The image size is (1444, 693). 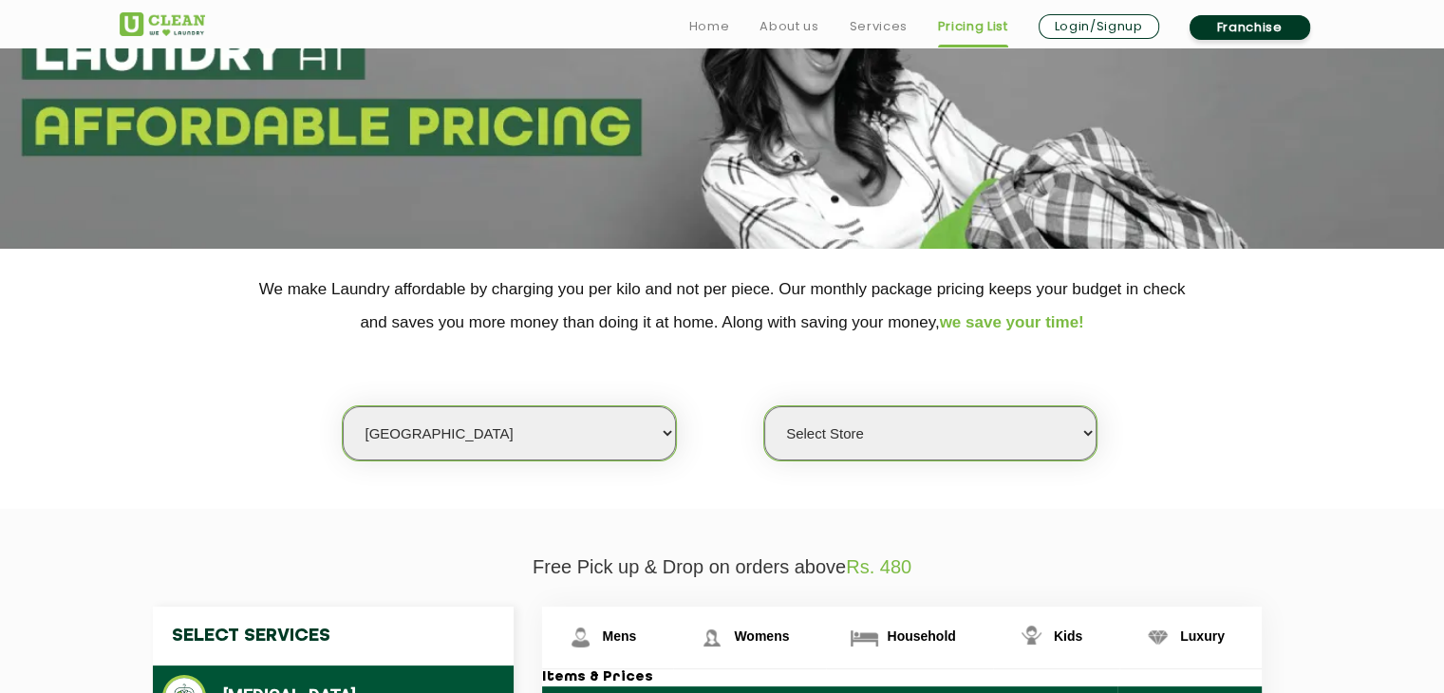 What do you see at coordinates (722, 567) in the screenshot?
I see `p: Free Pick up & Drop on orders above` at bounding box center [722, 567].